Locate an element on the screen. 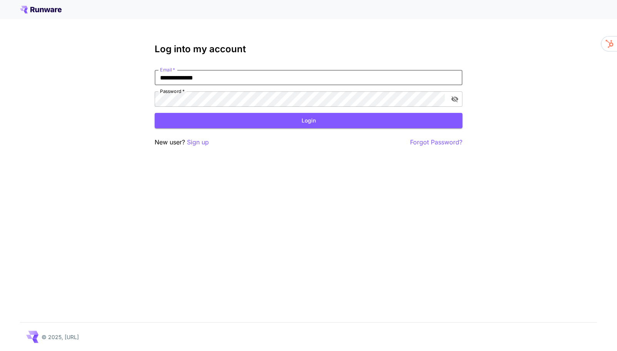 The width and height of the screenshot is (617, 351). p: Forgot Password? is located at coordinates (436, 142).